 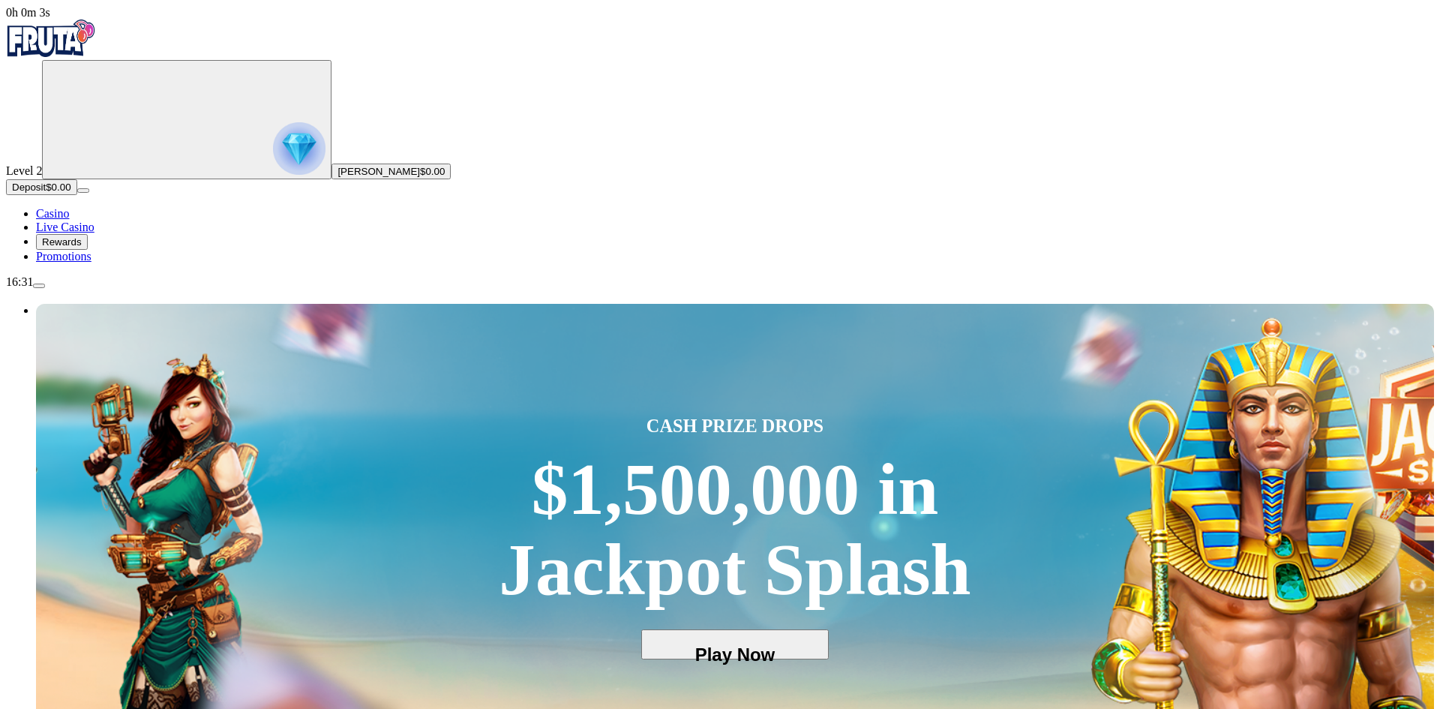 I want to click on nav: Main menu, so click(x=720, y=235).